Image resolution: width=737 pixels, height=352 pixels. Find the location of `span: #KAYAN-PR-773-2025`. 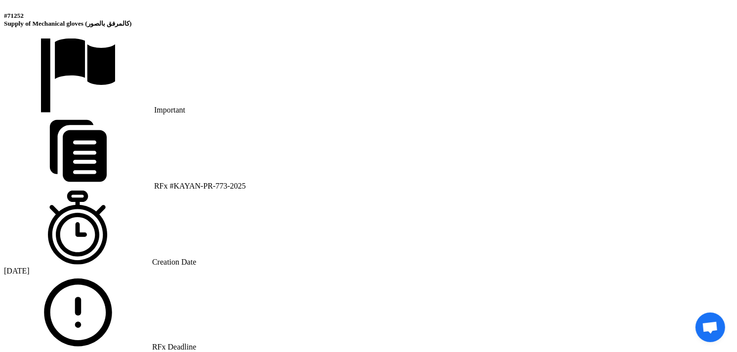

span: #KAYAN-PR-773-2025 is located at coordinates (208, 186).